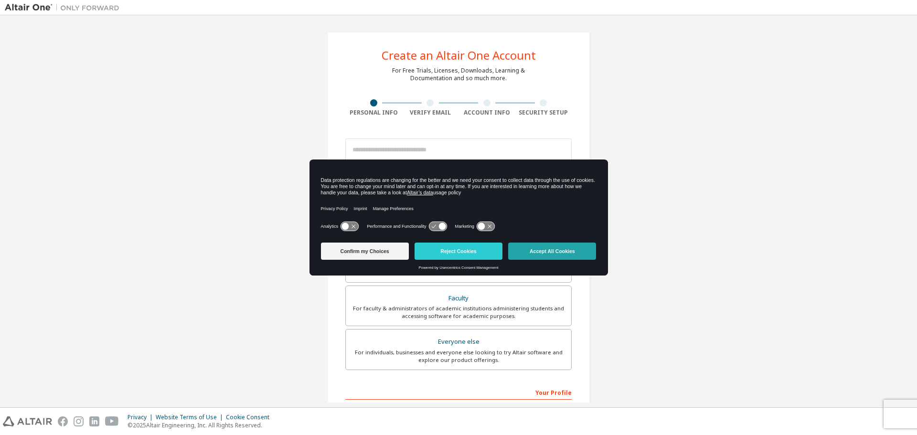 This screenshot has height=435, width=917. I want to click on div: Verify Email, so click(430, 113).